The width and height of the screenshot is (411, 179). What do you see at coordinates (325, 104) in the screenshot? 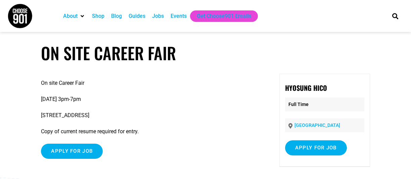
I see `p: Full Time` at bounding box center [325, 104].